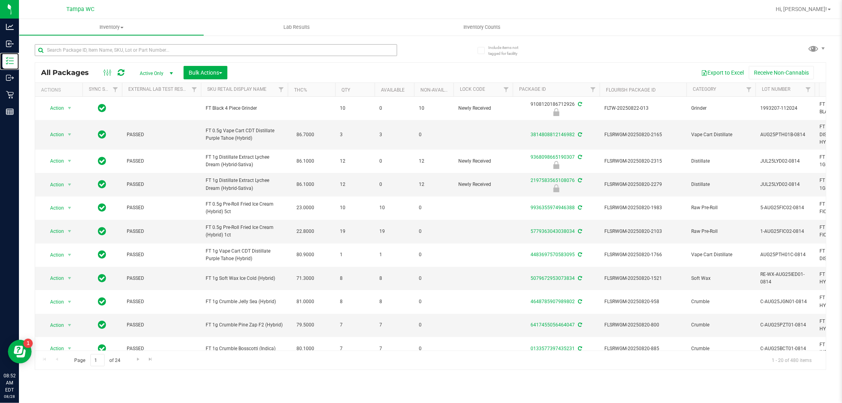 This screenshot has width=842, height=403. Describe the element at coordinates (244, 108) in the screenshot. I see `span: FT Black 4 Piece Grinder` at that location.